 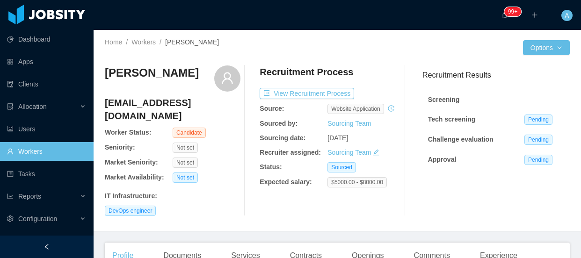 What do you see at coordinates (283, 138) in the screenshot?
I see `b: Sourcing date:` at bounding box center [283, 138].